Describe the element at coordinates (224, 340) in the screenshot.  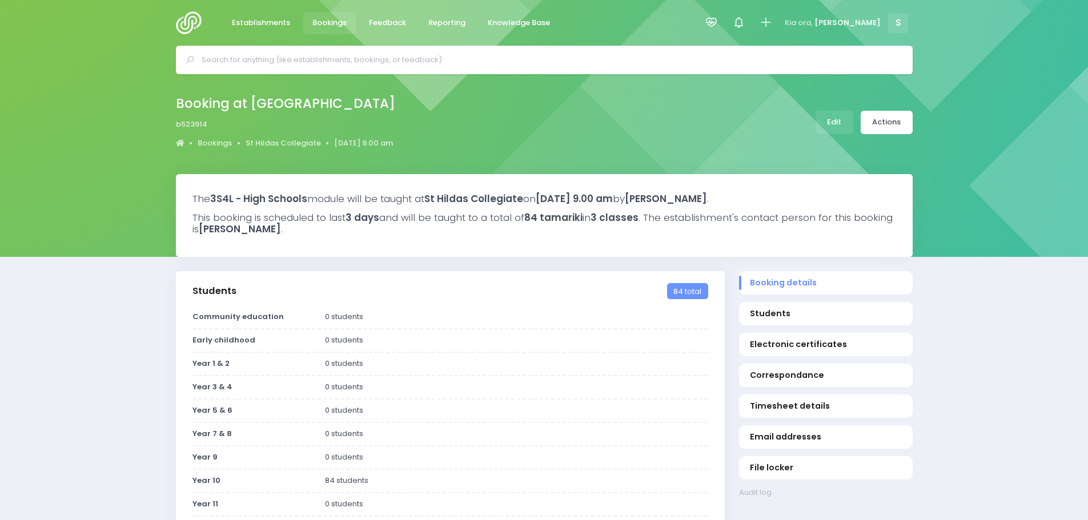
I see `strong: Early childhood` at that location.